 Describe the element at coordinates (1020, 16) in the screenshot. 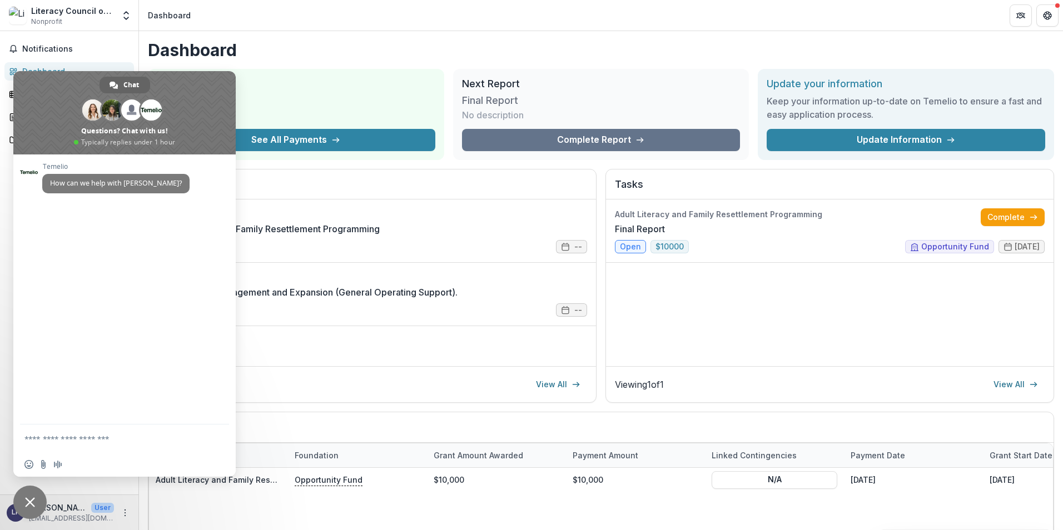

I see `button: Partners` at that location.